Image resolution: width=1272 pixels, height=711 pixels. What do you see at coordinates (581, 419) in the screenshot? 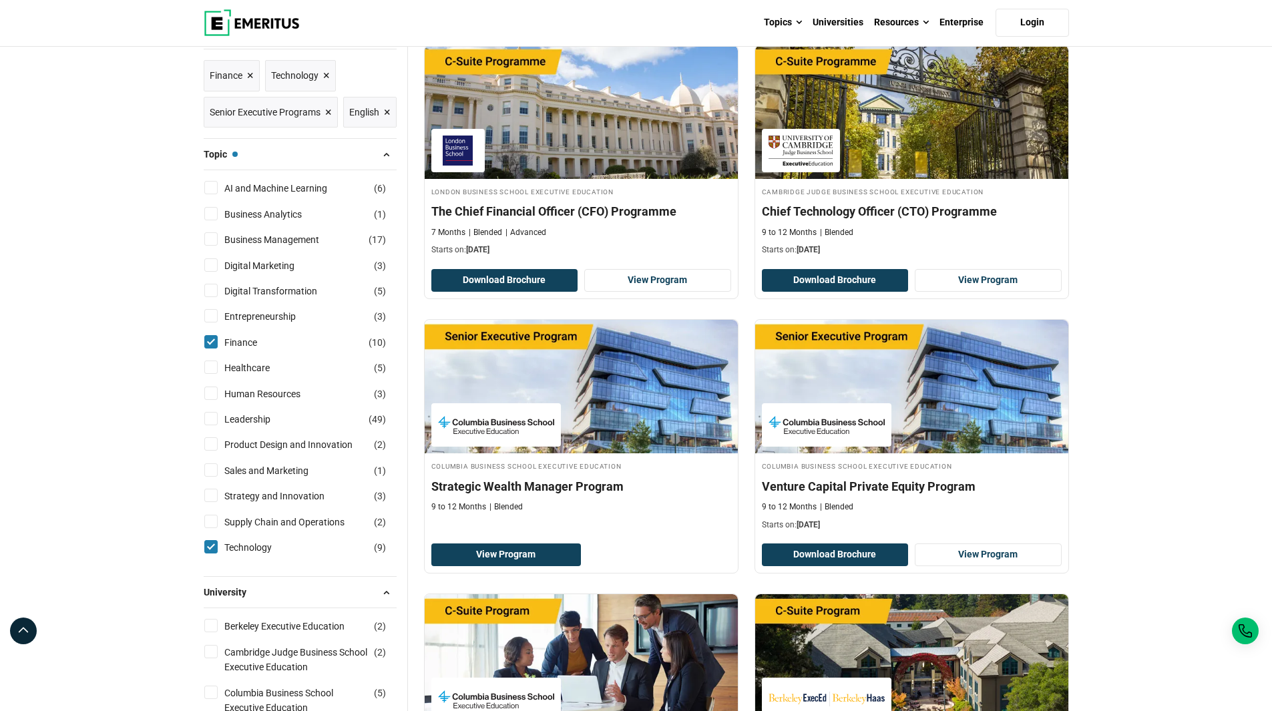
I see `a: Finance Course by Columbia Business School Executive Education - Columbia Business School Executi...` at bounding box center [581, 419].